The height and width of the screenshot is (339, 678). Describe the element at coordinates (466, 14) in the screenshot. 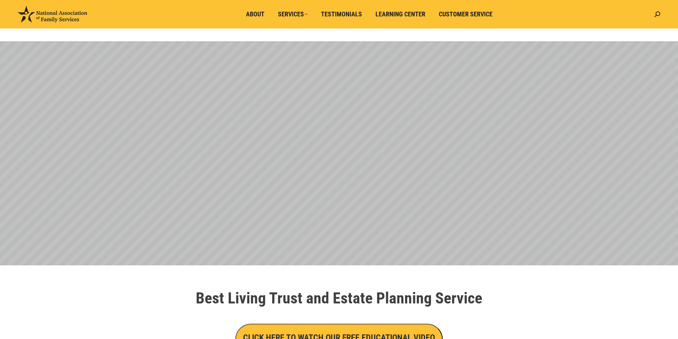

I see `span: Customer Service` at that location.